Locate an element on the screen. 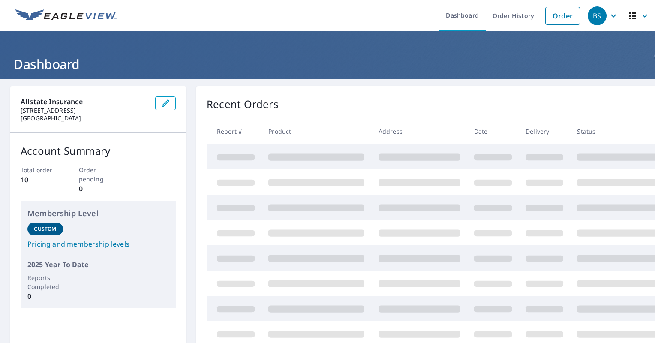 The image size is (655, 343). div: BS is located at coordinates (598, 16).